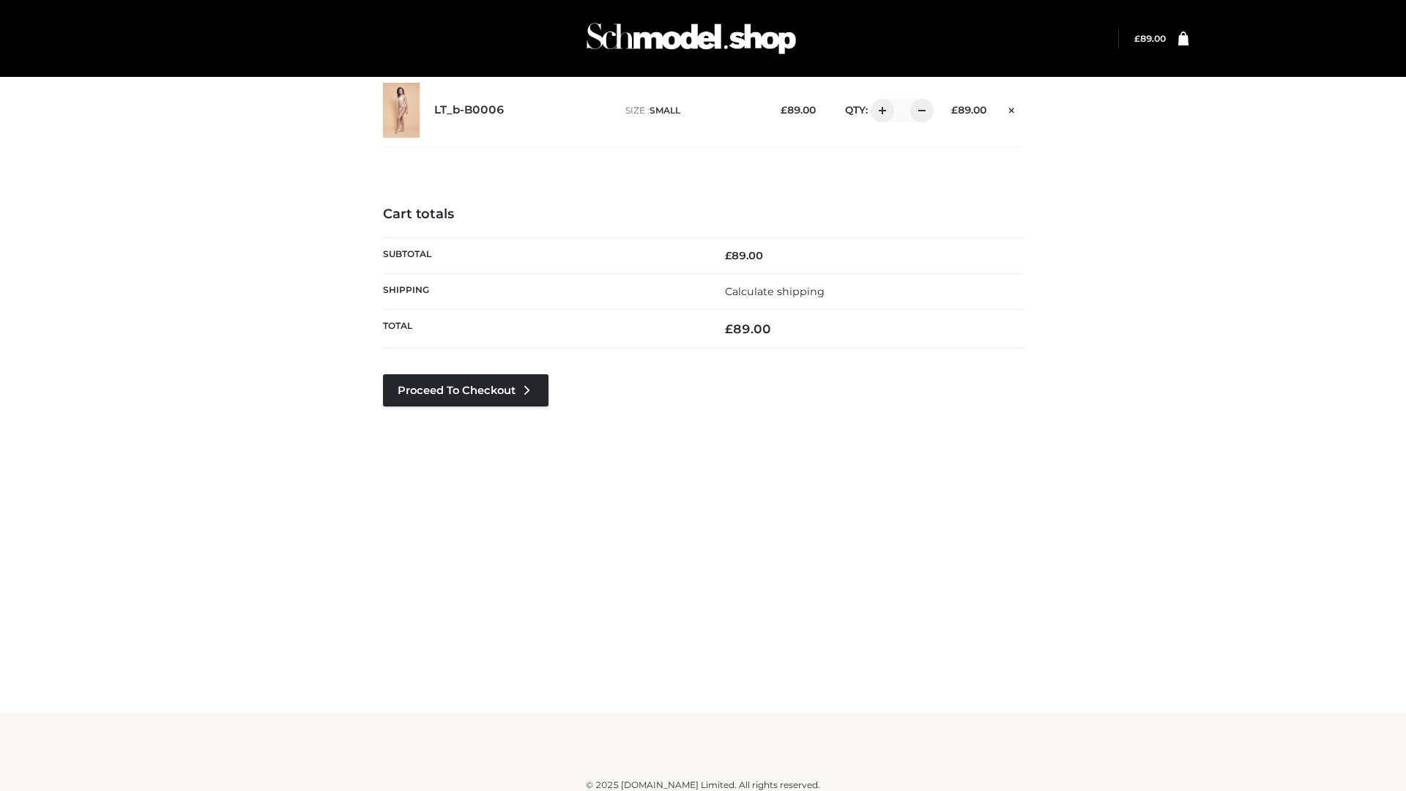 The height and width of the screenshot is (791, 1406). Describe the element at coordinates (665, 110) in the screenshot. I see `span: SMALL` at that location.